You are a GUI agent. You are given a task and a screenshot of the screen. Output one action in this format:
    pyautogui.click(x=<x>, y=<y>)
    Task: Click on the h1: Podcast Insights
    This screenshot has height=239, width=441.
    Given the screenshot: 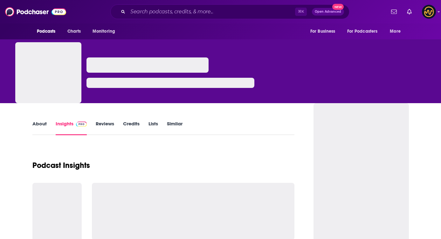 What is the action you would take?
    pyautogui.click(x=61, y=166)
    